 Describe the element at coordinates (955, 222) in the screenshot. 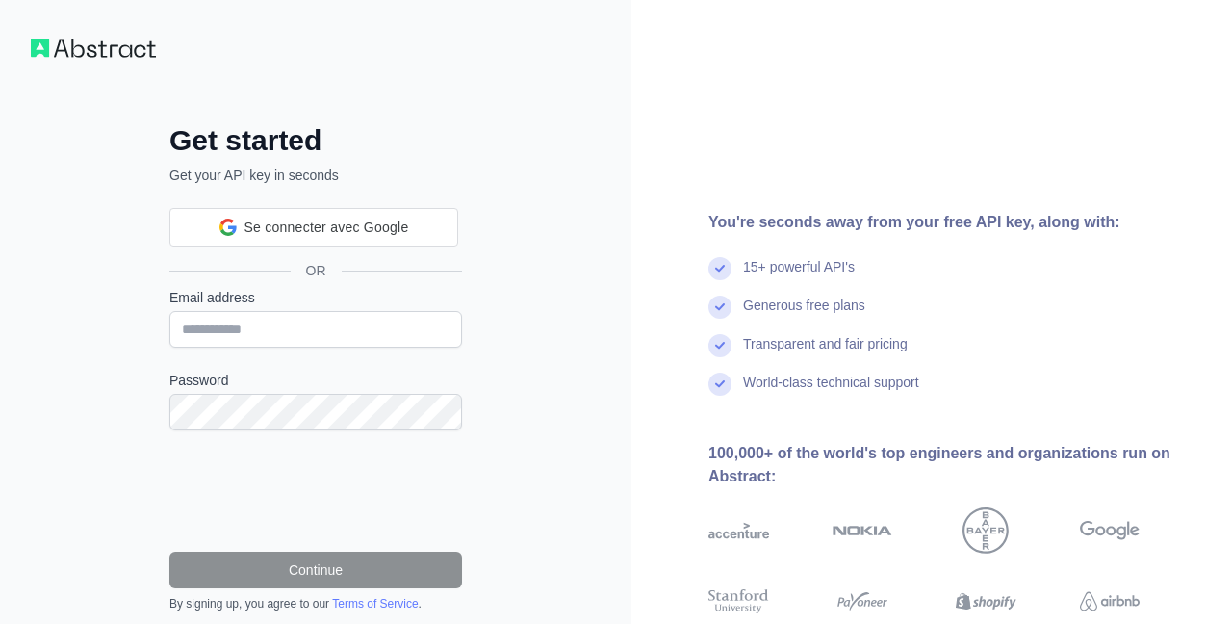

I see `div: You're seconds away from your free API key, along with:` at that location.